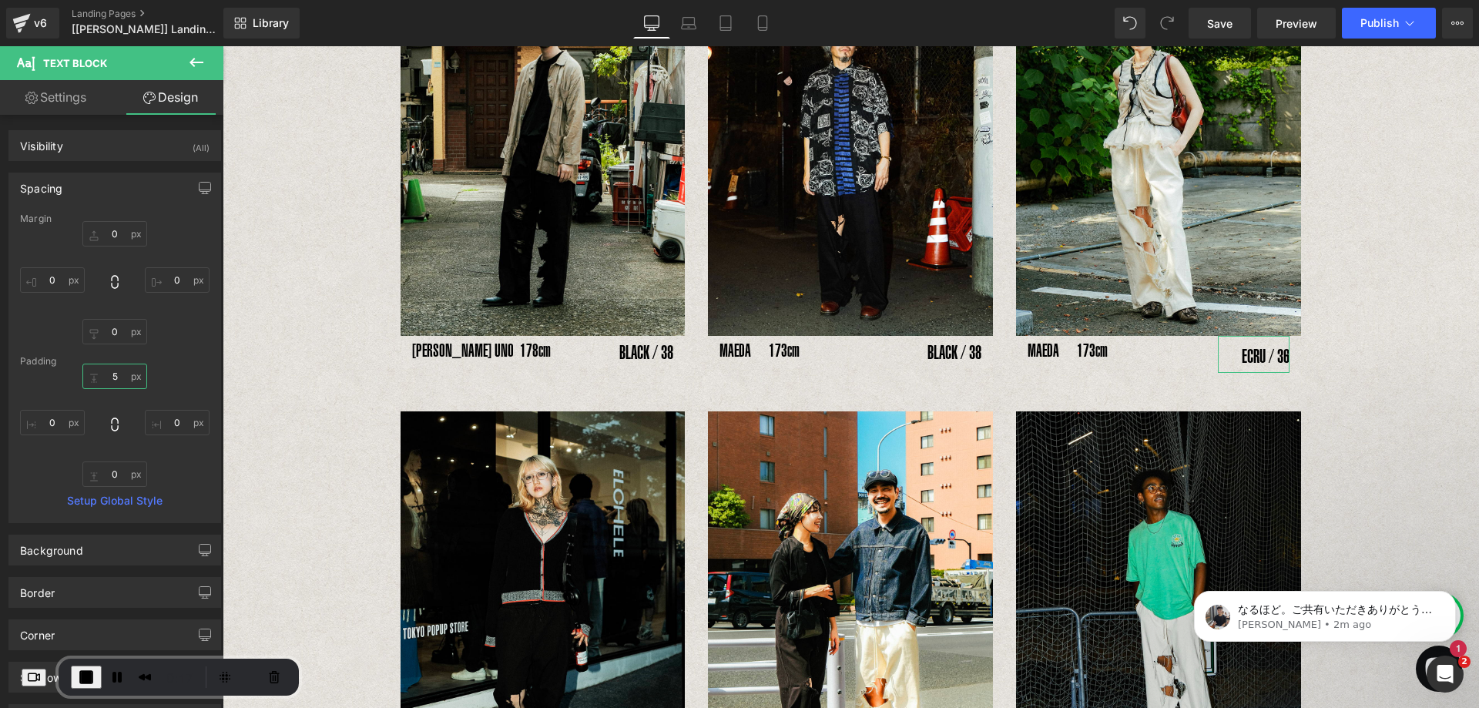  What do you see at coordinates (160, 14) in the screenshot?
I see `a: Landing Pages` at bounding box center [160, 14].